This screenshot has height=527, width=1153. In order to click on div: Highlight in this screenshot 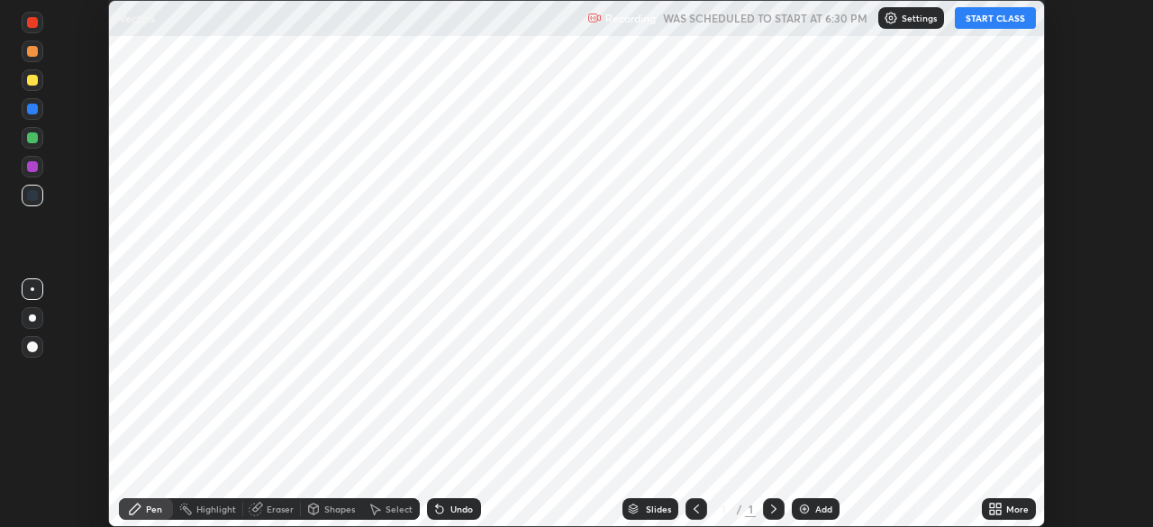, I will do `click(216, 509)`.